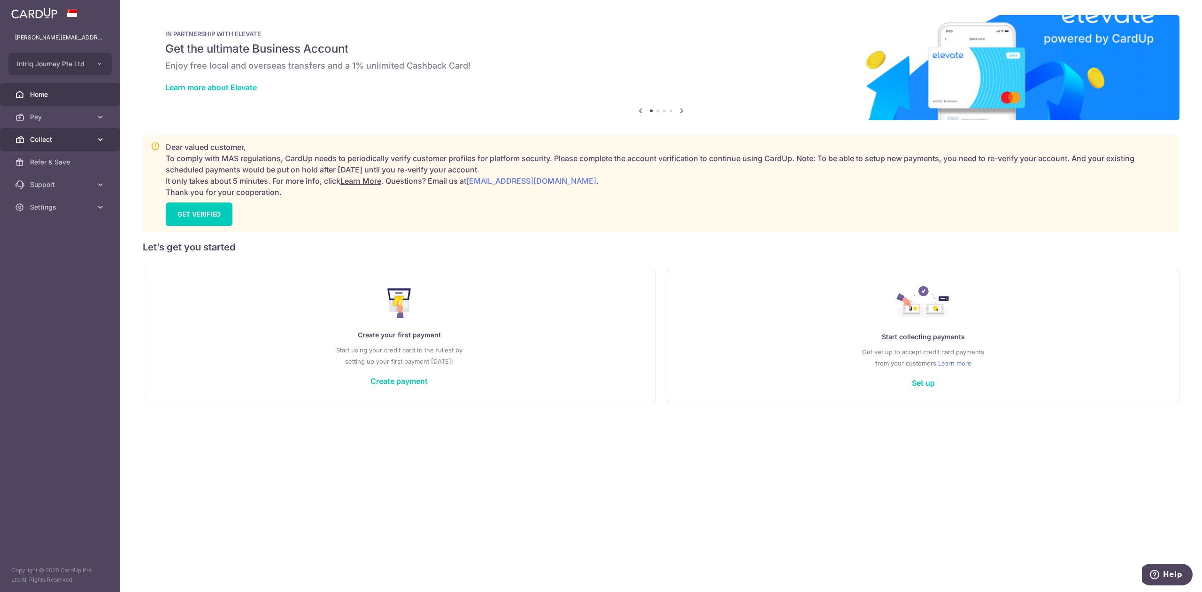 This screenshot has width=1202, height=592. Describe the element at coordinates (661, 34) in the screenshot. I see `p: IN PARTNERSHIP WITH ELEVATE` at that location.